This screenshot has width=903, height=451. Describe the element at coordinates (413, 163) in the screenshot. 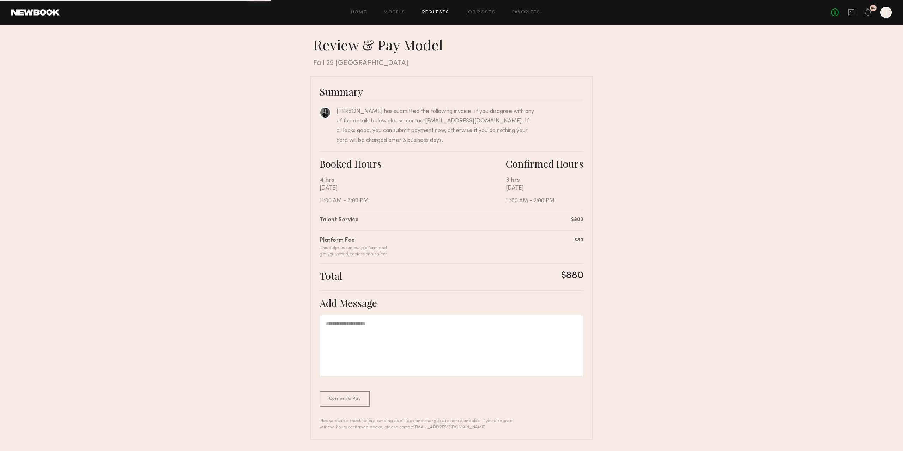

I see `div: Booked Hours` at that location.